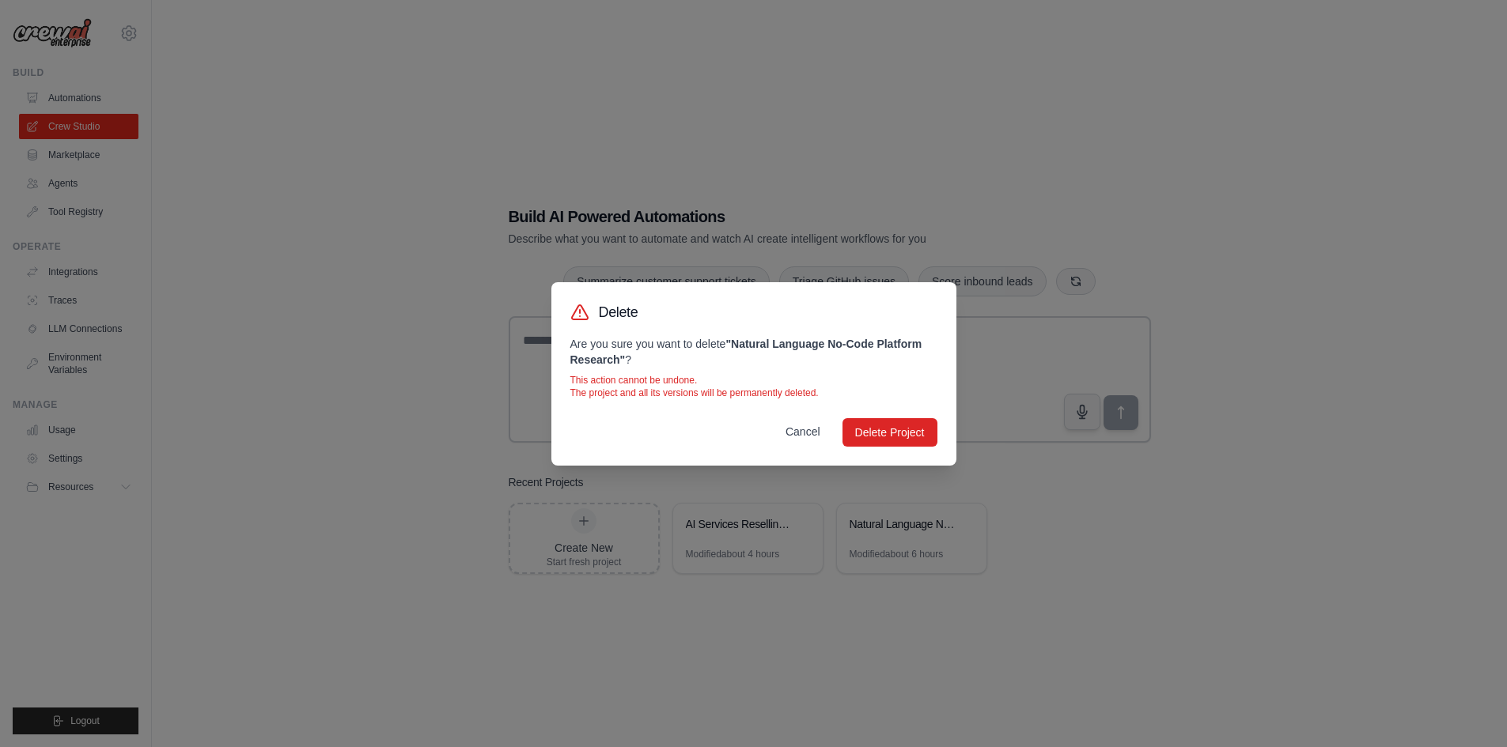  What do you see at coordinates (754, 380) in the screenshot?
I see `p: This action cannot be undone.` at bounding box center [754, 380].